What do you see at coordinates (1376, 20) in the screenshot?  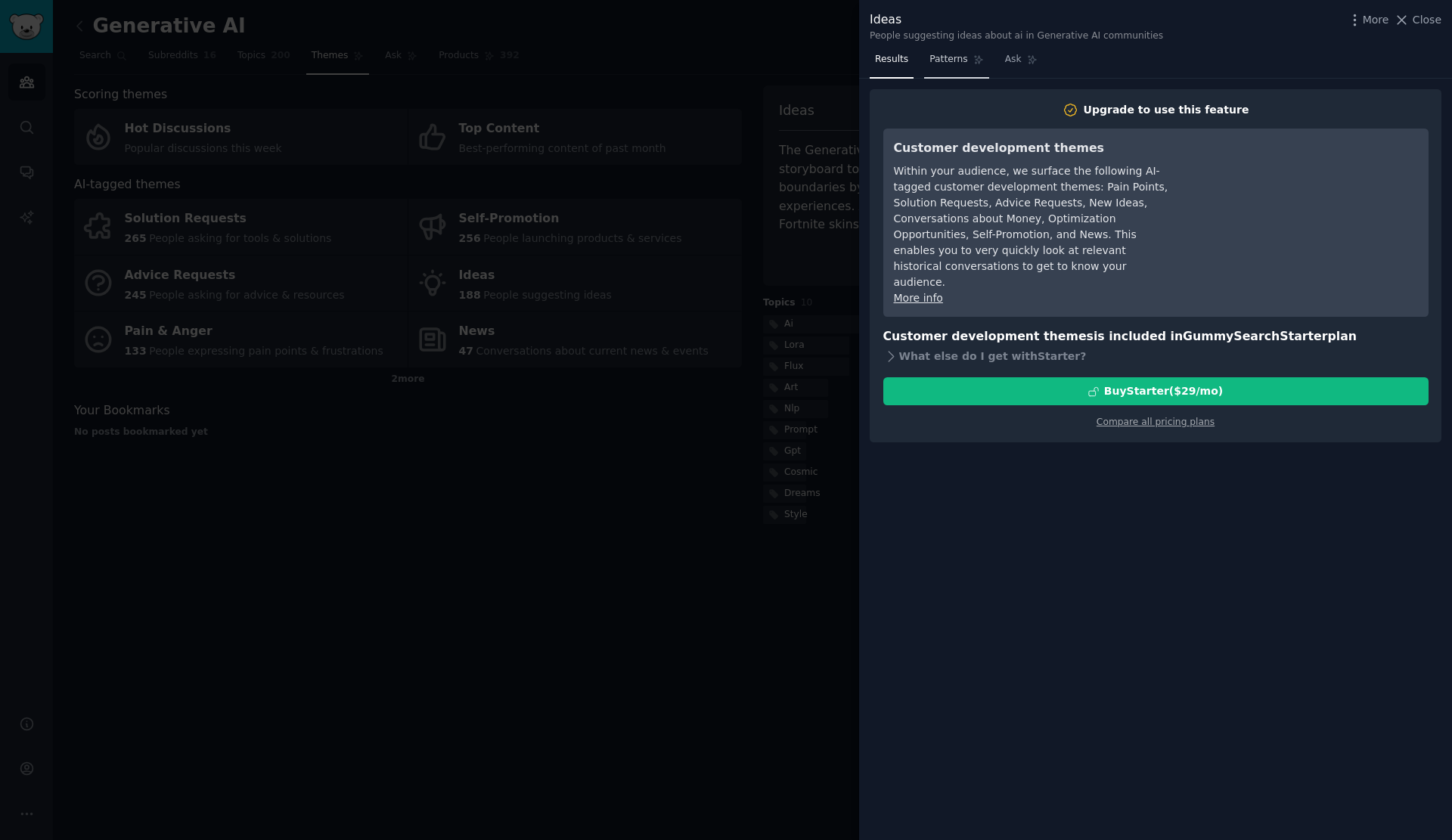 I see `span: More` at bounding box center [1376, 20].